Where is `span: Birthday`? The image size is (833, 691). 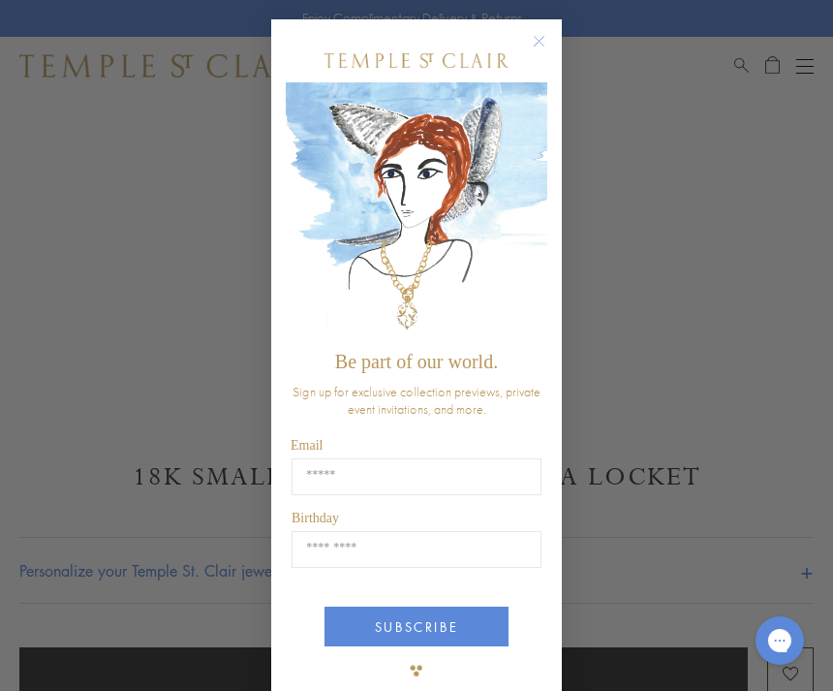
span: Birthday is located at coordinates (315, 517).